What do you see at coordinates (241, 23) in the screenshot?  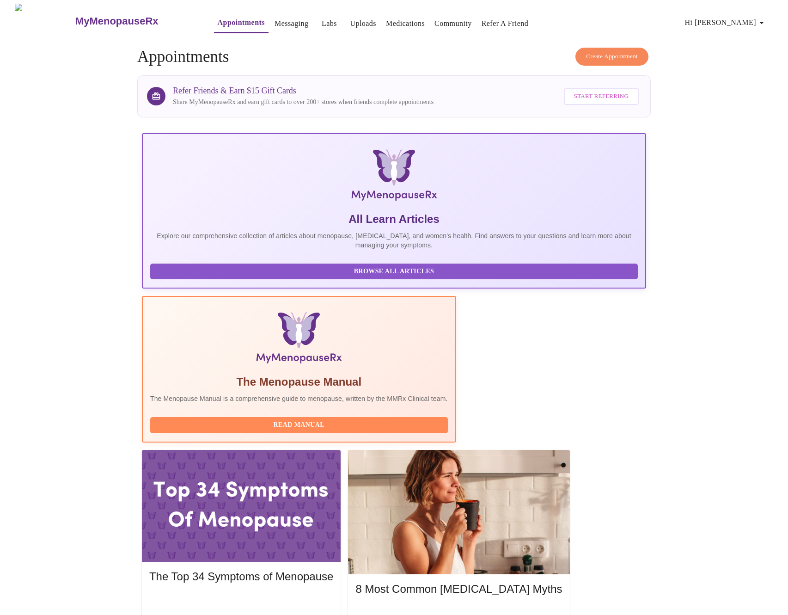 I see `button: Appointments` at bounding box center [241, 23].